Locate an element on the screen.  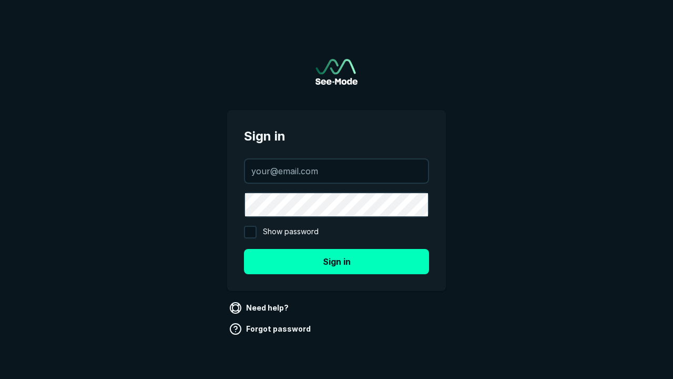
a: Forgot password is located at coordinates (271, 329).